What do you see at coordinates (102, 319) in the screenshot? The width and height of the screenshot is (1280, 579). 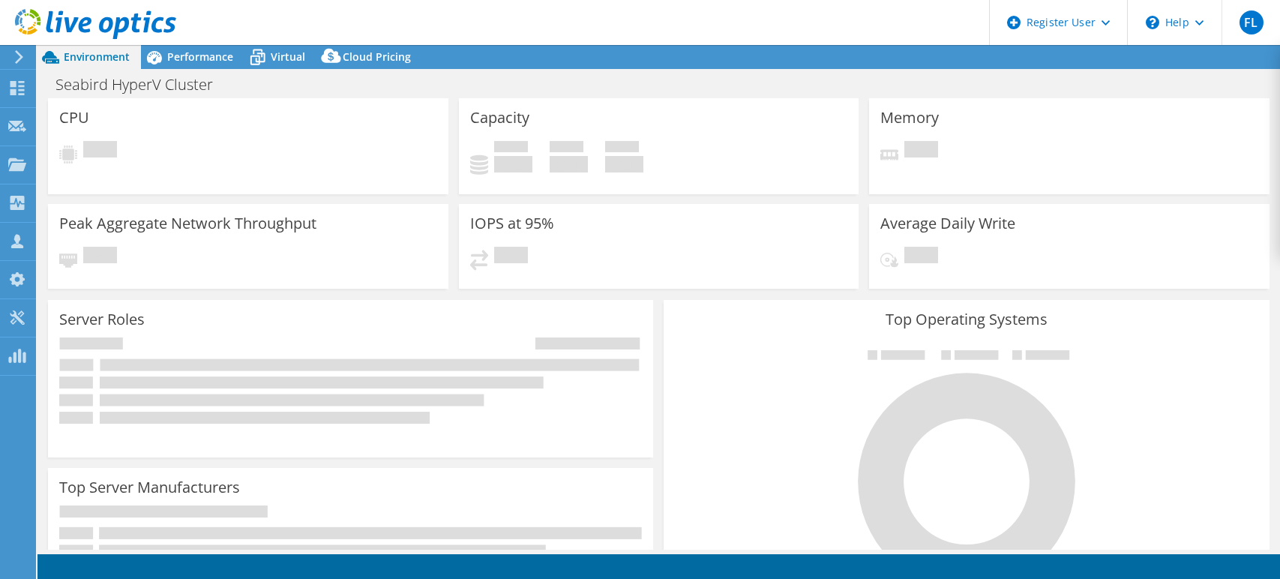 I see `h3: Server Roles` at bounding box center [102, 319].